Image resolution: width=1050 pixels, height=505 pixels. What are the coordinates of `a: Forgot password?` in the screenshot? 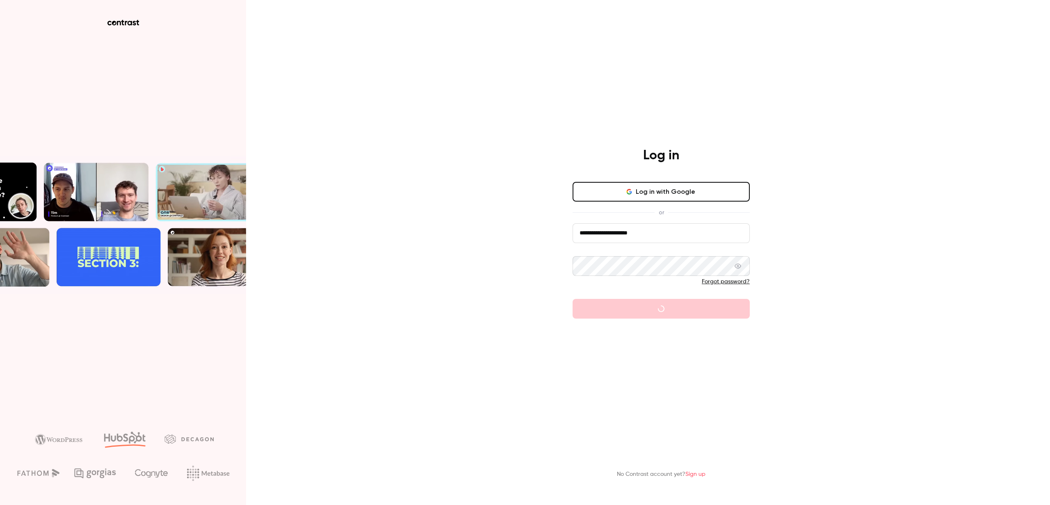 It's located at (726, 281).